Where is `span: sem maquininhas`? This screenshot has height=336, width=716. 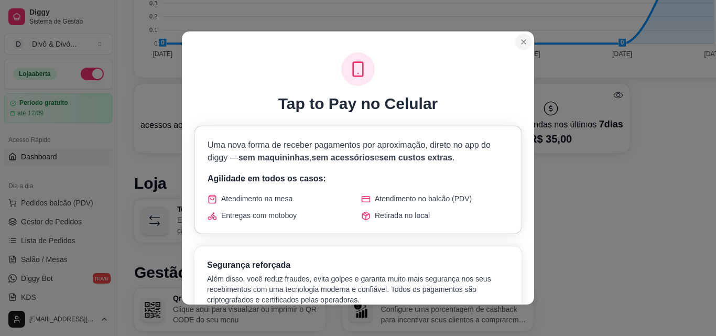
span: sem maquininhas is located at coordinates (274, 157).